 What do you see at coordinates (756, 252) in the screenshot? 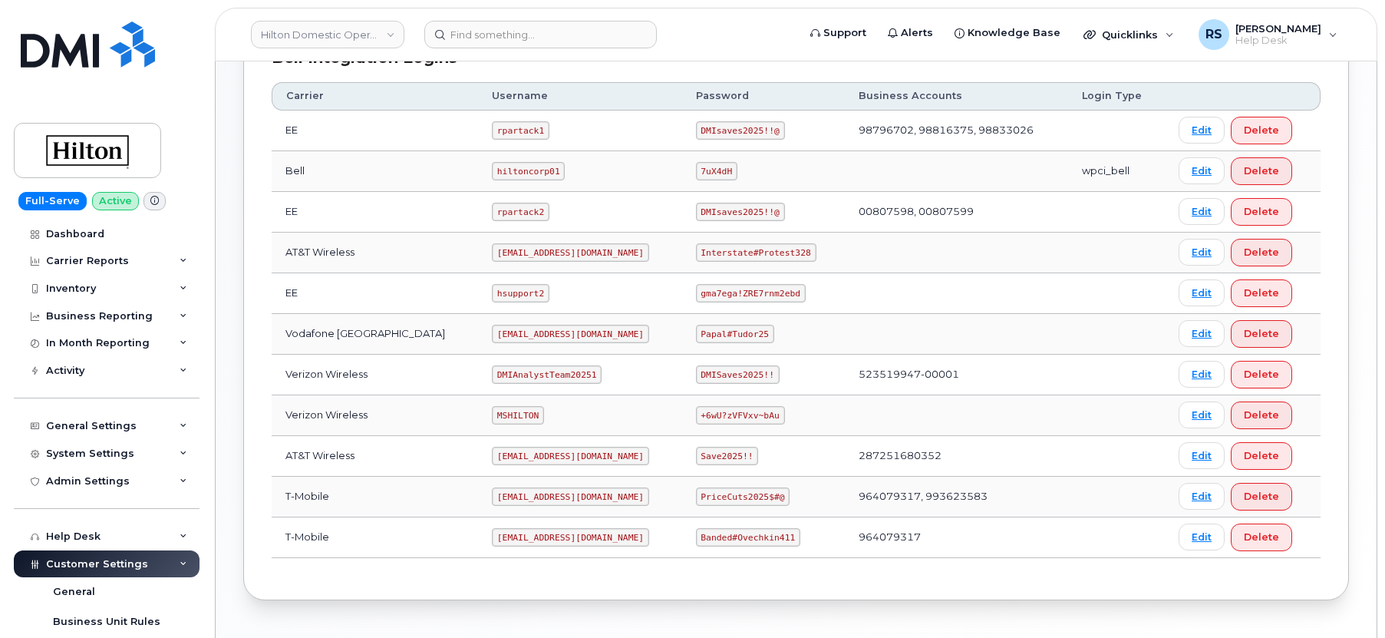
I see `code: Interstate#Protest328` at bounding box center [756, 252].